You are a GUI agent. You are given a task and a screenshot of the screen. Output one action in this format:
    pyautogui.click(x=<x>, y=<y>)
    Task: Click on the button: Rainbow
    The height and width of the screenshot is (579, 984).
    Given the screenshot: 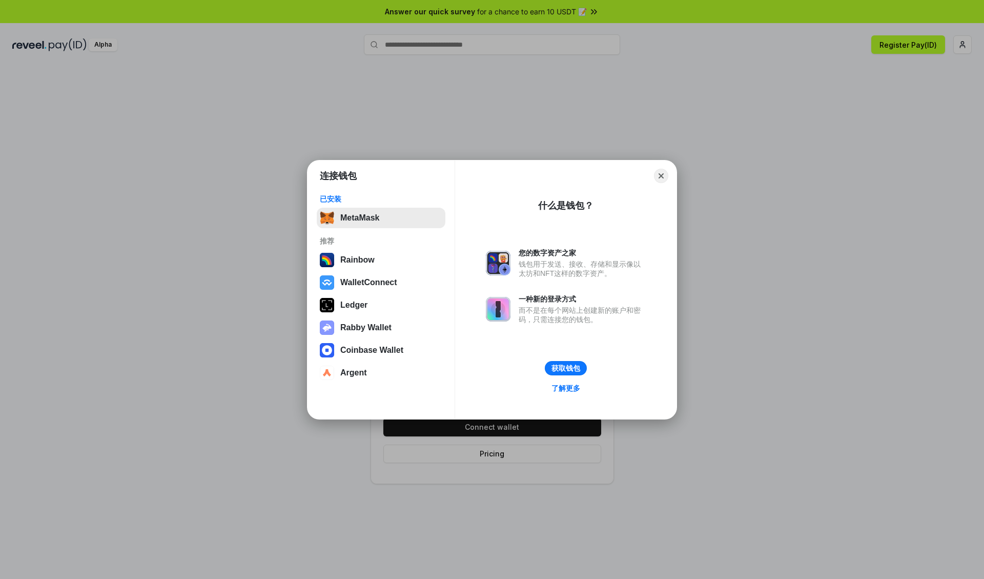 What is the action you would take?
    pyautogui.click(x=381, y=260)
    